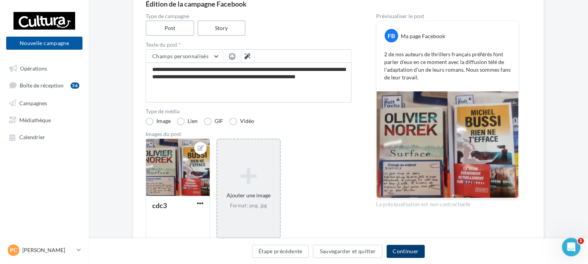 The image size is (588, 264). What do you see at coordinates (44, 43) in the screenshot?
I see `button: Nouvelle campagne` at bounding box center [44, 43].